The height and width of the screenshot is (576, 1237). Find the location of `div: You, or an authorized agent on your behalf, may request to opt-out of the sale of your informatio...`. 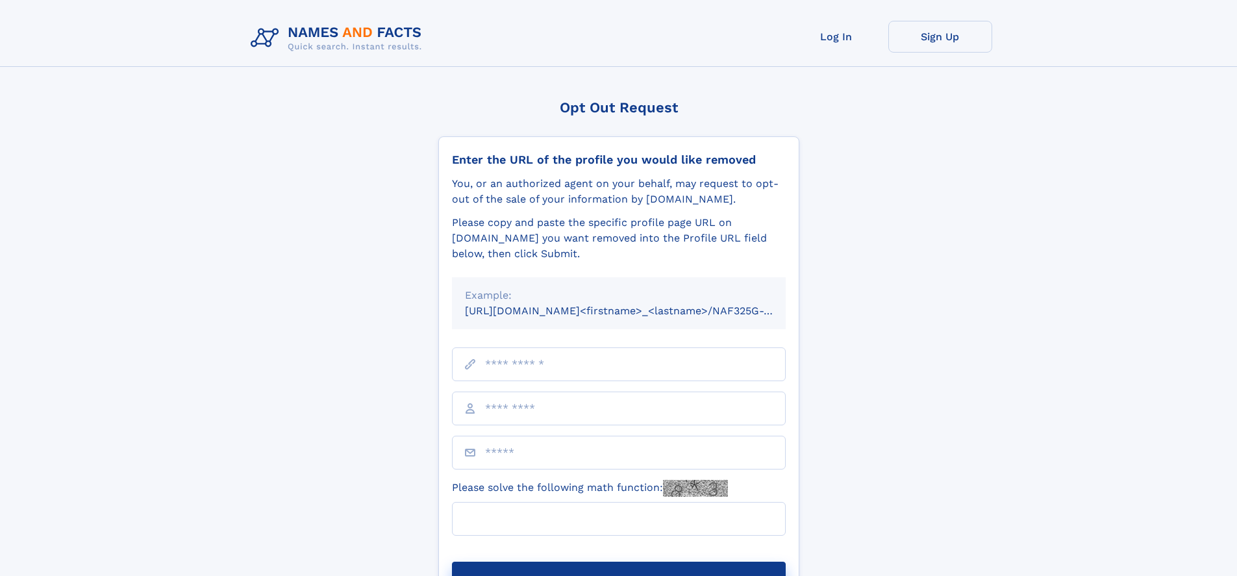

div: You, or an authorized agent on your behalf, may request to opt-out of the sale of your informatio... is located at coordinates (619, 192).